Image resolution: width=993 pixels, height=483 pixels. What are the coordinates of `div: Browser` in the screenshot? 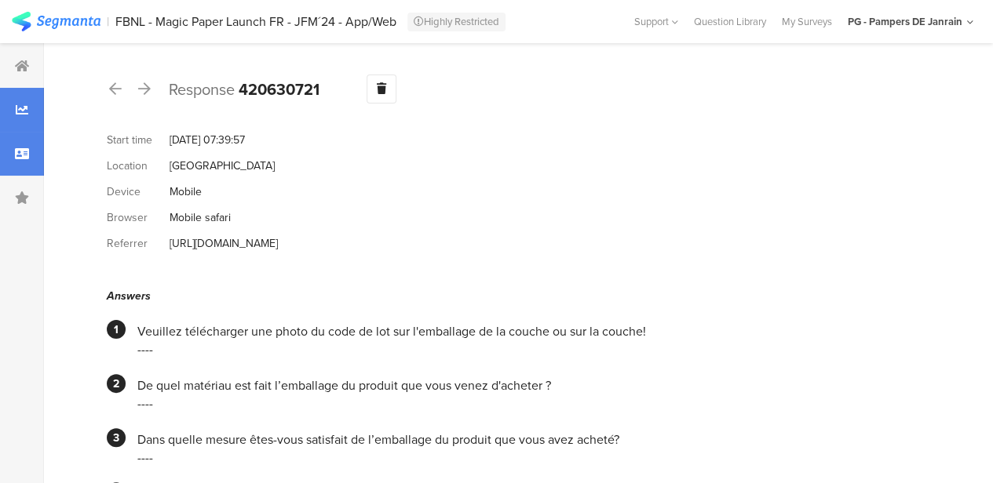 It's located at (138, 217).